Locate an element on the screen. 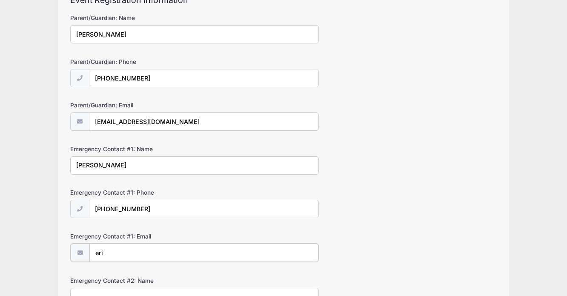  label: Parent/Guardian: Name is located at coordinates (141, 18).